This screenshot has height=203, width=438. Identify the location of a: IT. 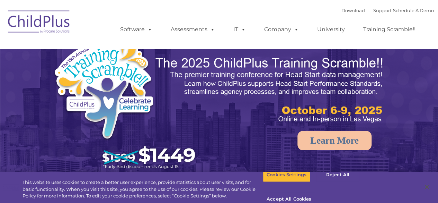
(240, 29).